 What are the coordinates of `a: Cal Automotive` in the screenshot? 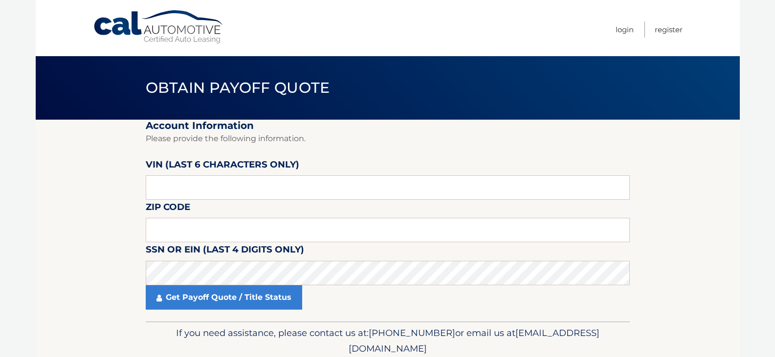 It's located at (159, 27).